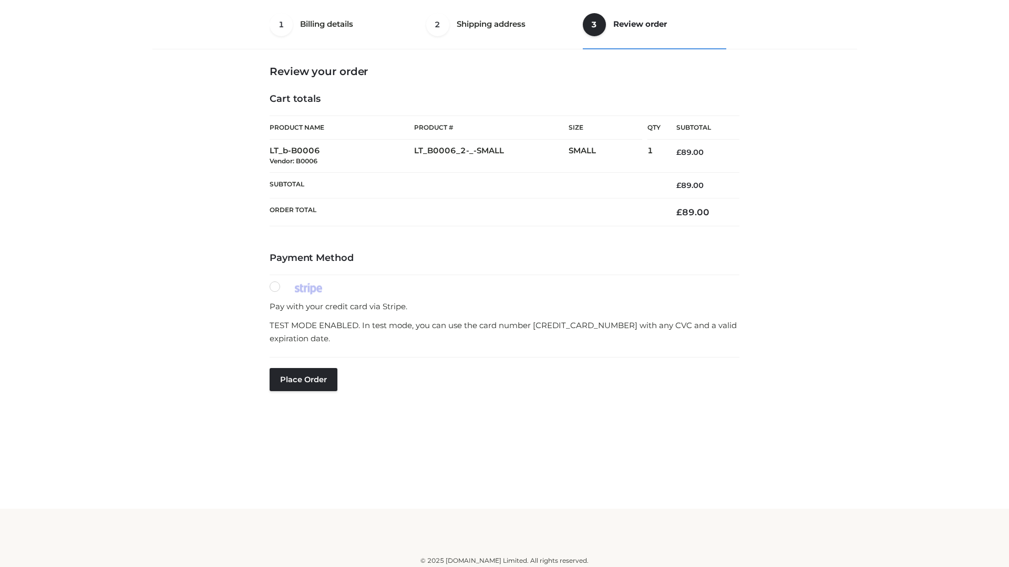 The height and width of the screenshot is (567, 1009). What do you see at coordinates (654, 156) in the screenshot?
I see `td: 1` at bounding box center [654, 156].